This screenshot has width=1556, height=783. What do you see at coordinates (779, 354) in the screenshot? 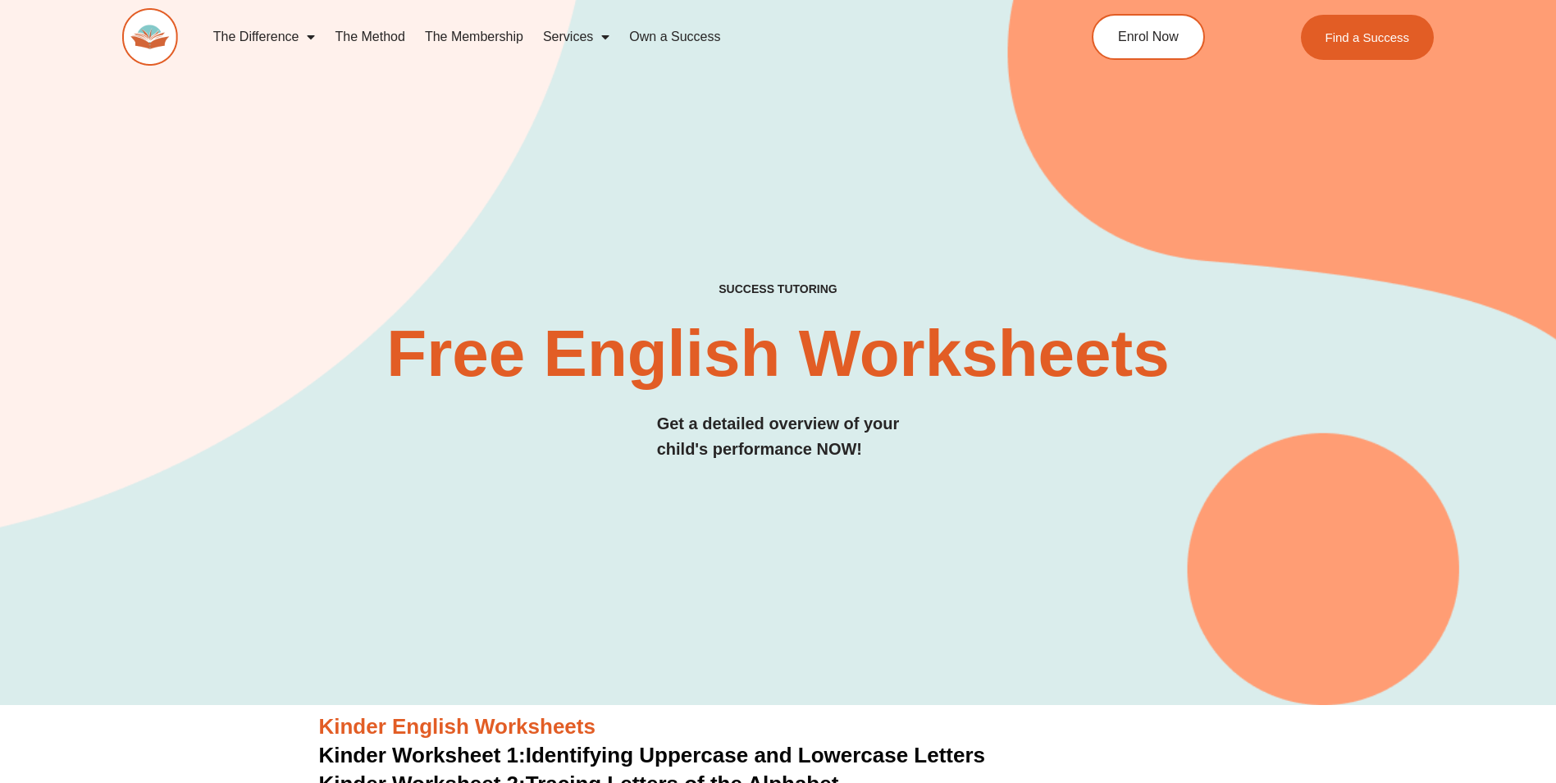
I see `h2: Free English Worksheets​` at bounding box center [779, 354].